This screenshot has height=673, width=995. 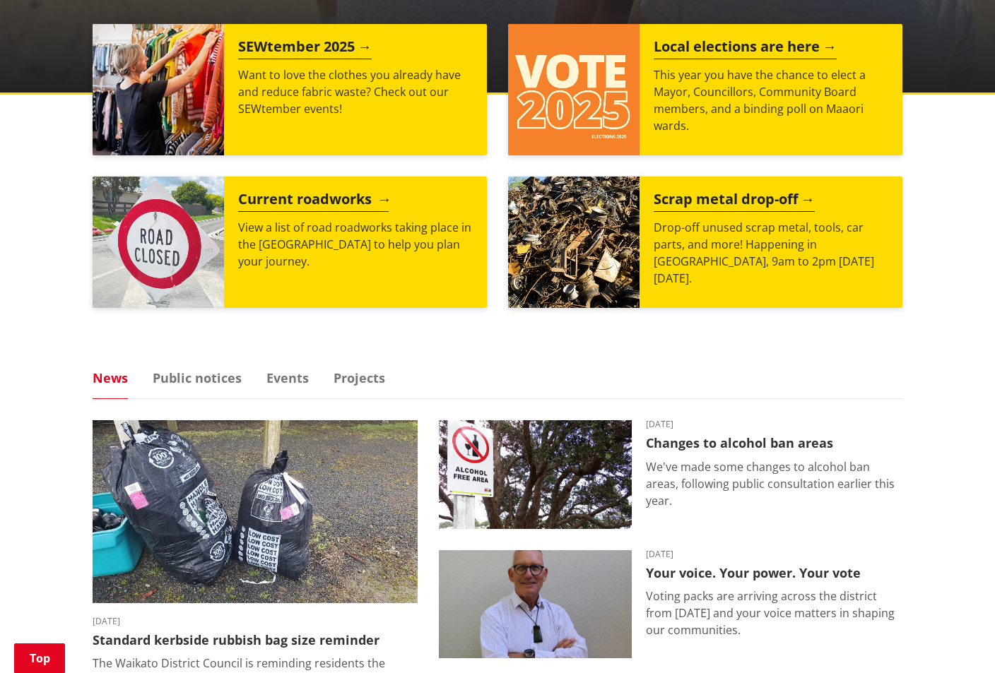 I want to click on a: Events, so click(x=287, y=378).